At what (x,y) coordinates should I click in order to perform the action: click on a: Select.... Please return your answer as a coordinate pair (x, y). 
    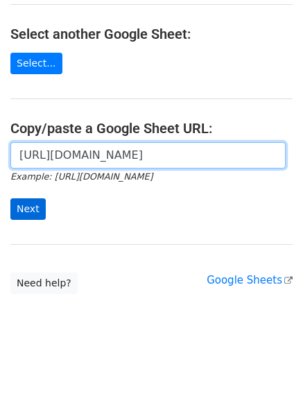
    Looking at the image, I should click on (36, 63).